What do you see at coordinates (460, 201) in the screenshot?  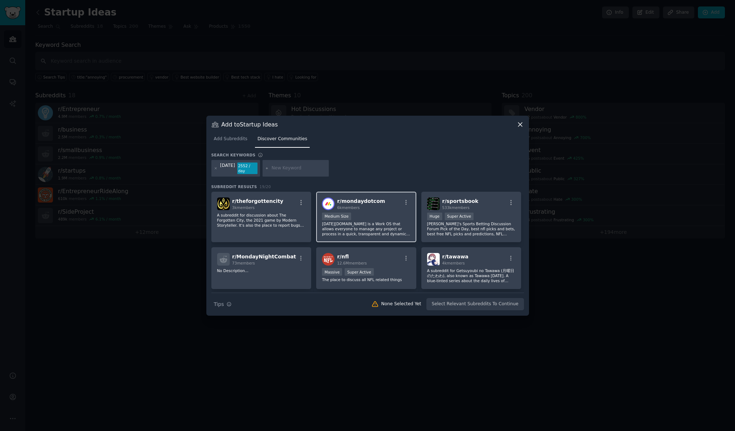 I see `span: r/ sportsbook` at bounding box center [460, 201].